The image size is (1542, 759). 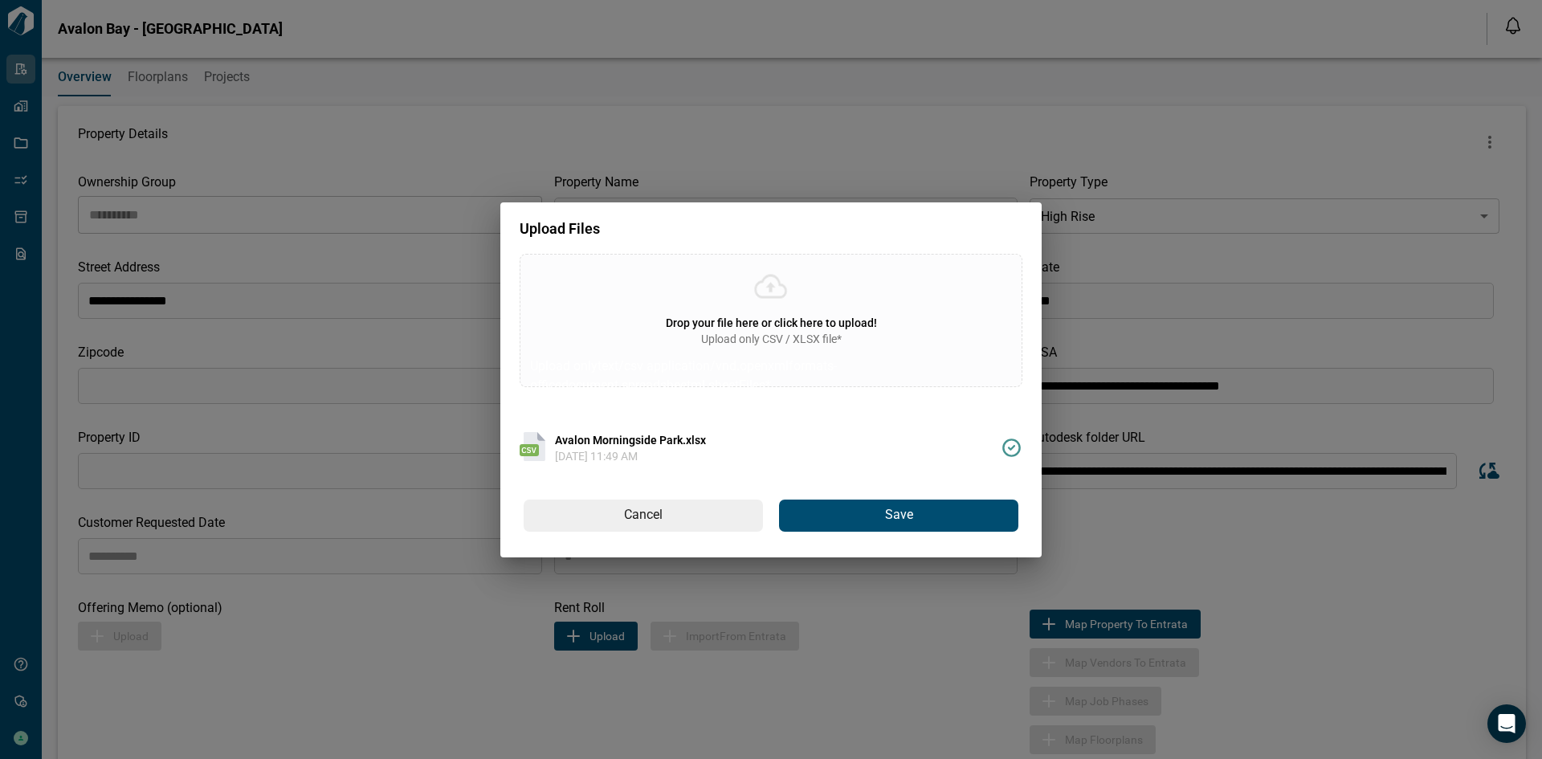 I want to click on span: Save, so click(x=899, y=515).